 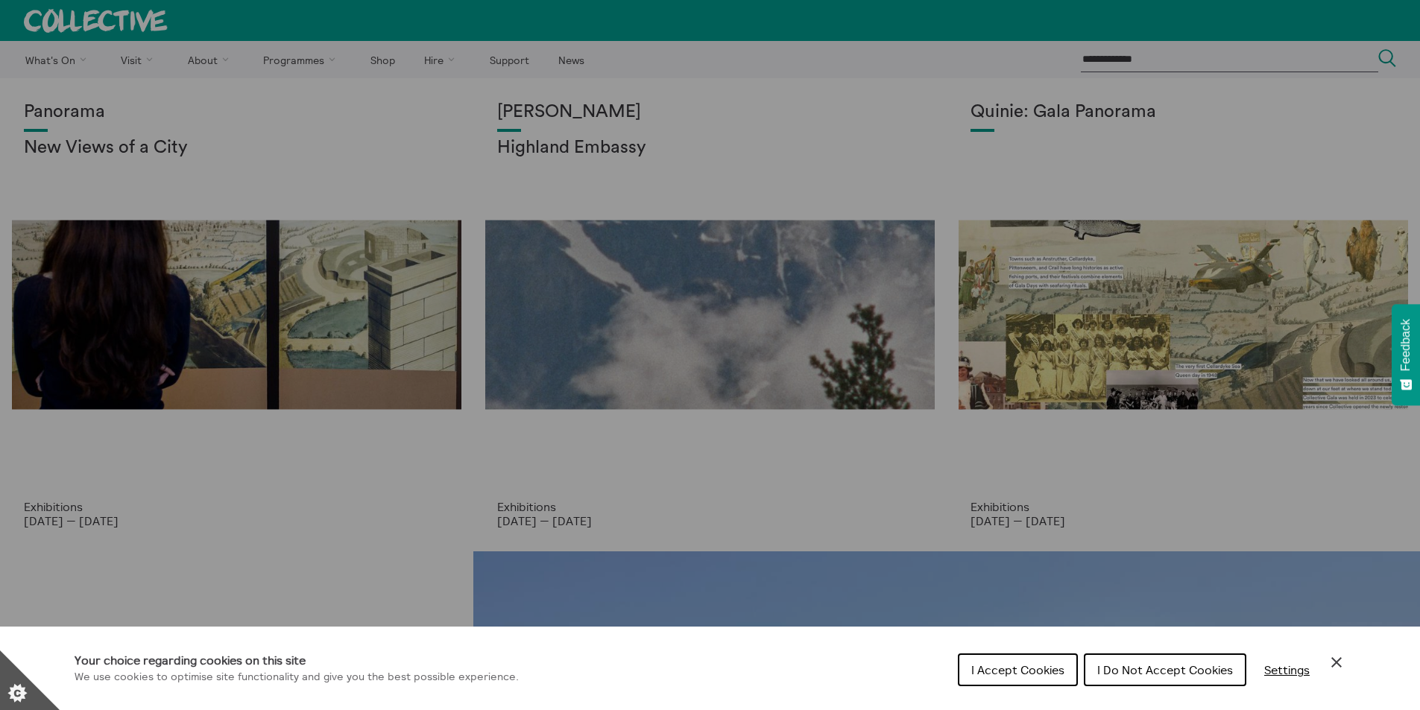 What do you see at coordinates (1286, 670) in the screenshot?
I see `span: Settings` at bounding box center [1286, 670].